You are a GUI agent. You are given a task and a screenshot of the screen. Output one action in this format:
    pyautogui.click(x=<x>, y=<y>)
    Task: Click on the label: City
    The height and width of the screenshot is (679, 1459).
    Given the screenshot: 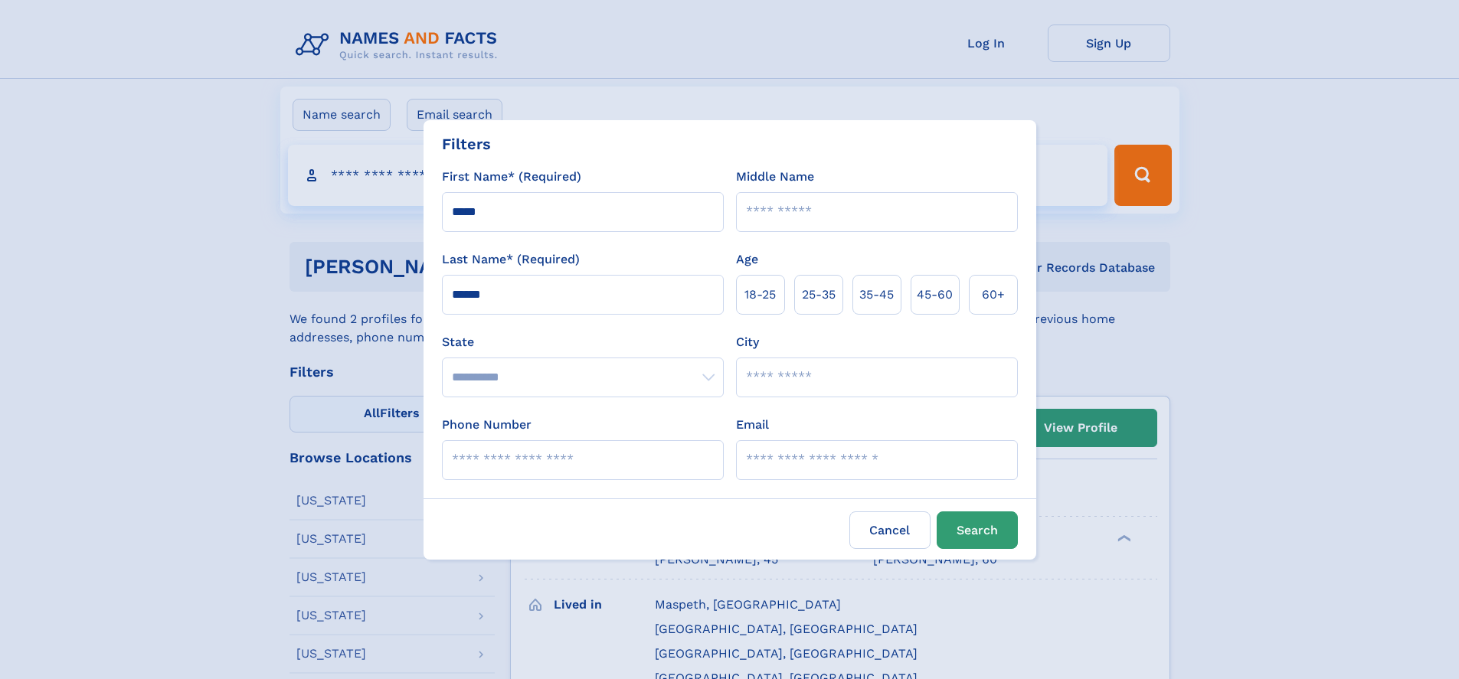 What is the action you would take?
    pyautogui.click(x=748, y=342)
    